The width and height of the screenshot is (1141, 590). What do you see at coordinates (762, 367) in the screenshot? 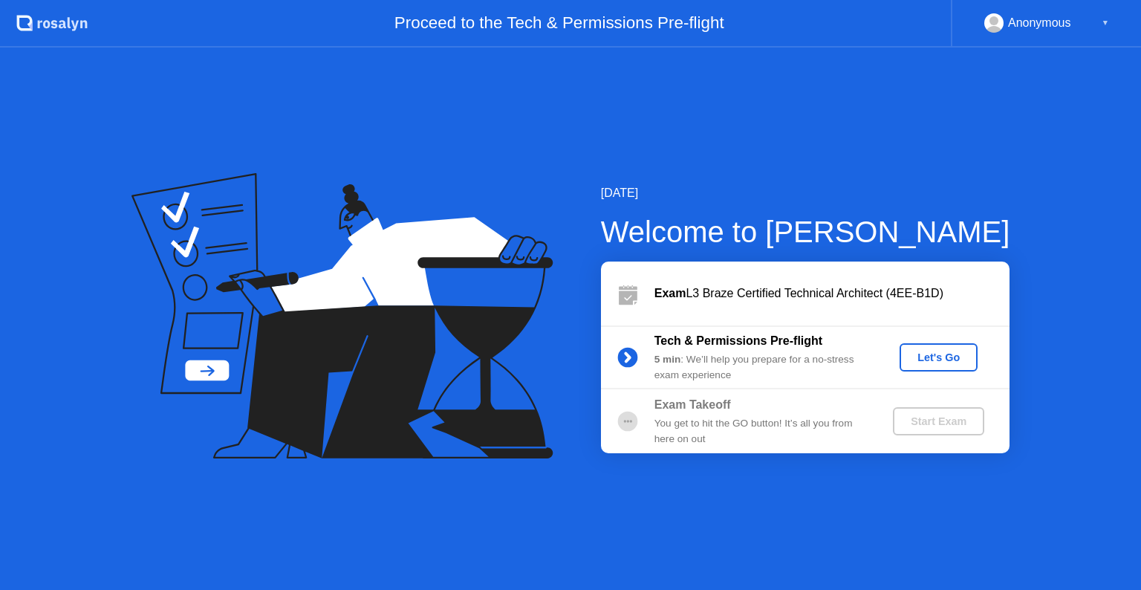
I see `div: : We’ll help you prepare for a no-stress exam experience` at bounding box center [762, 367].